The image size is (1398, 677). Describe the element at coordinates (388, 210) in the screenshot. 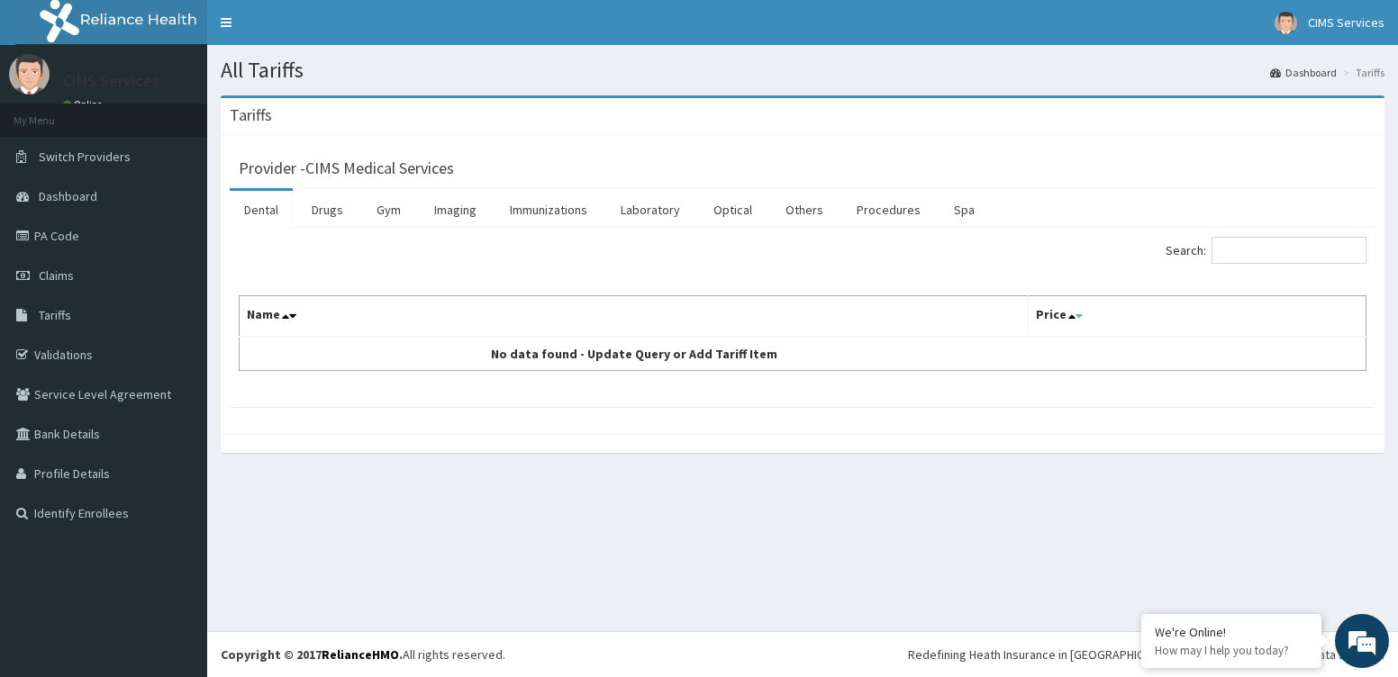

I see `a: Gym` at that location.